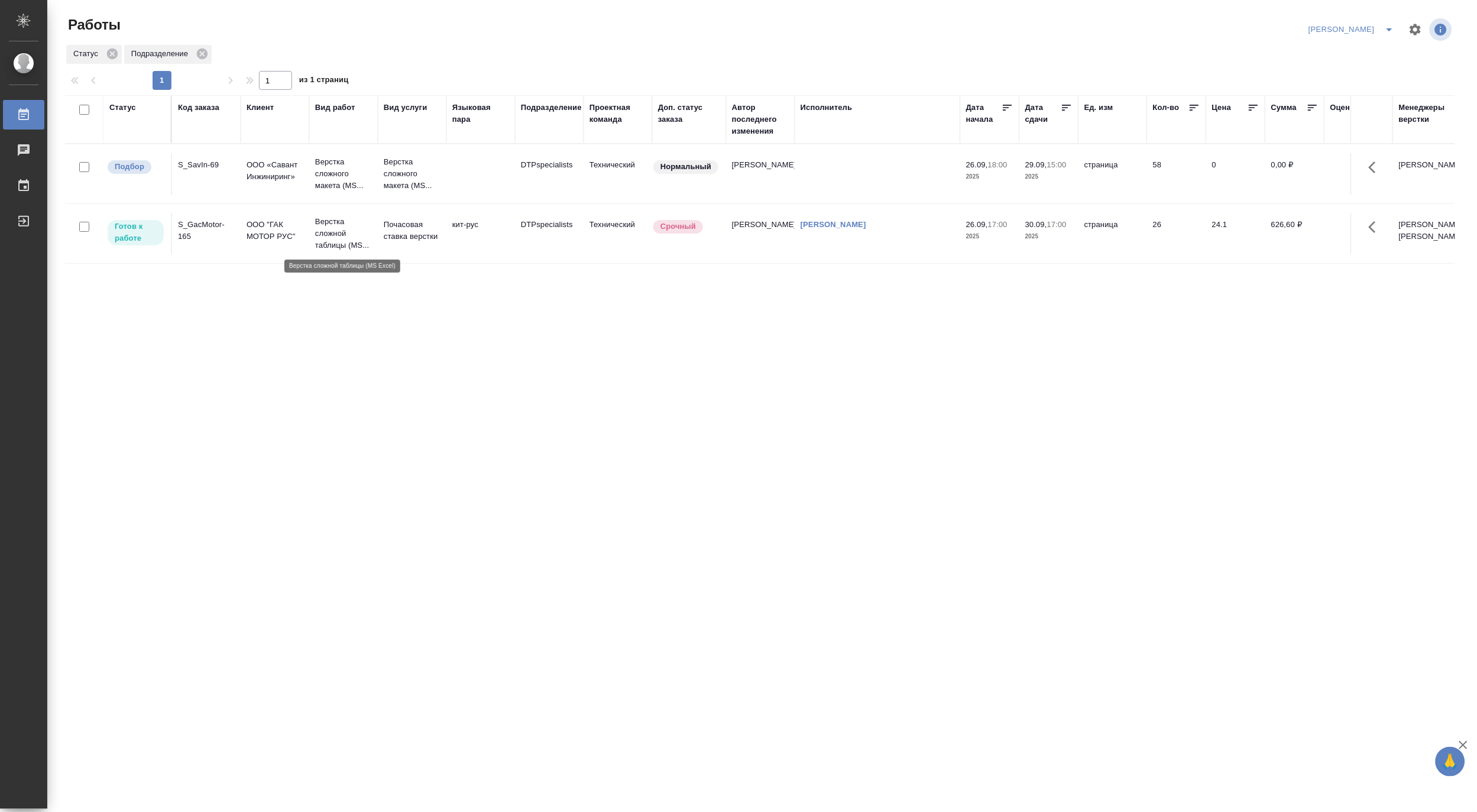  Describe the element at coordinates (1284, 107) in the screenshot. I see `div: Сумма` at that location.